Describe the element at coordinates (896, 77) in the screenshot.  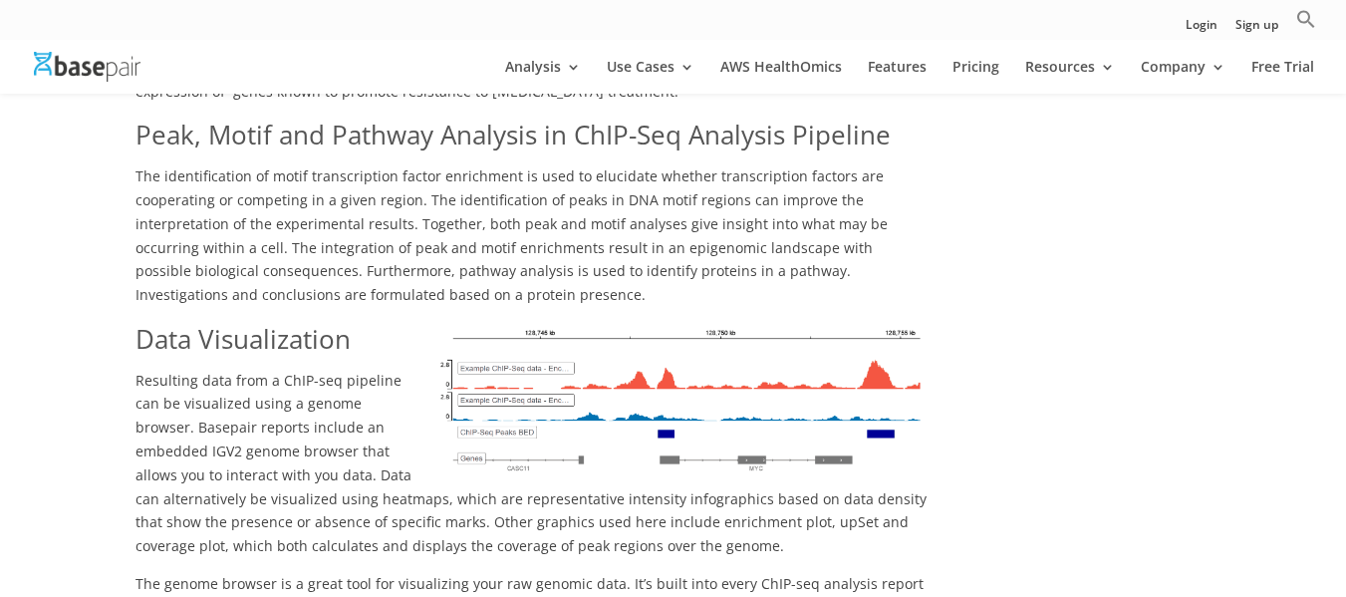
I see `a: Features` at that location.